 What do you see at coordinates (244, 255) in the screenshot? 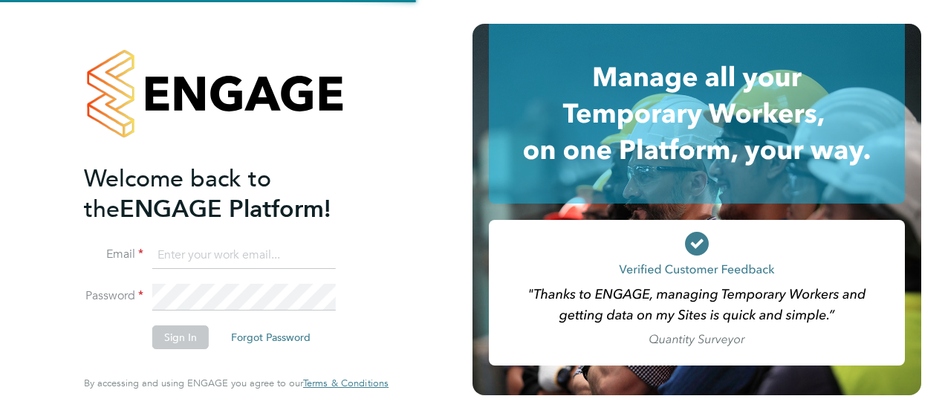
I see `input: Enter your work email...` at bounding box center [244, 255].